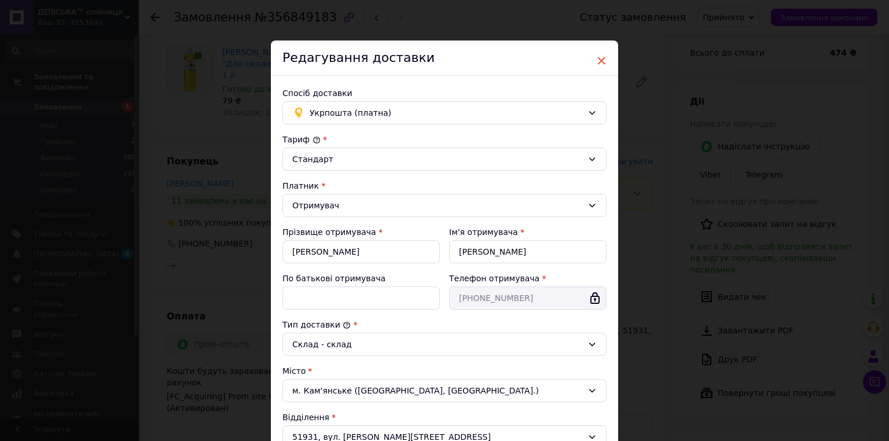 The width and height of the screenshot is (889, 441). Describe the element at coordinates (446, 113) in the screenshot. I see `span: Укрпошта (платна)` at that location.